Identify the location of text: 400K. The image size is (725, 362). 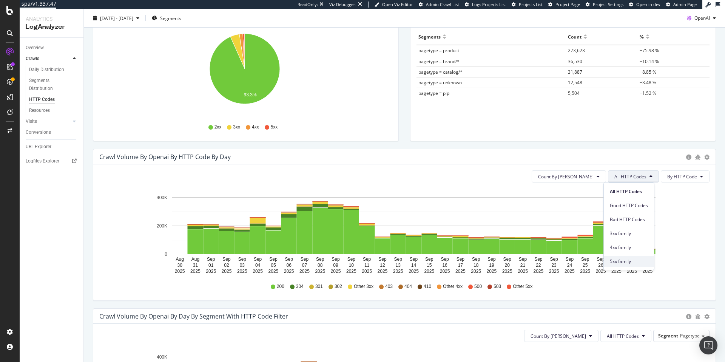
(162, 198).